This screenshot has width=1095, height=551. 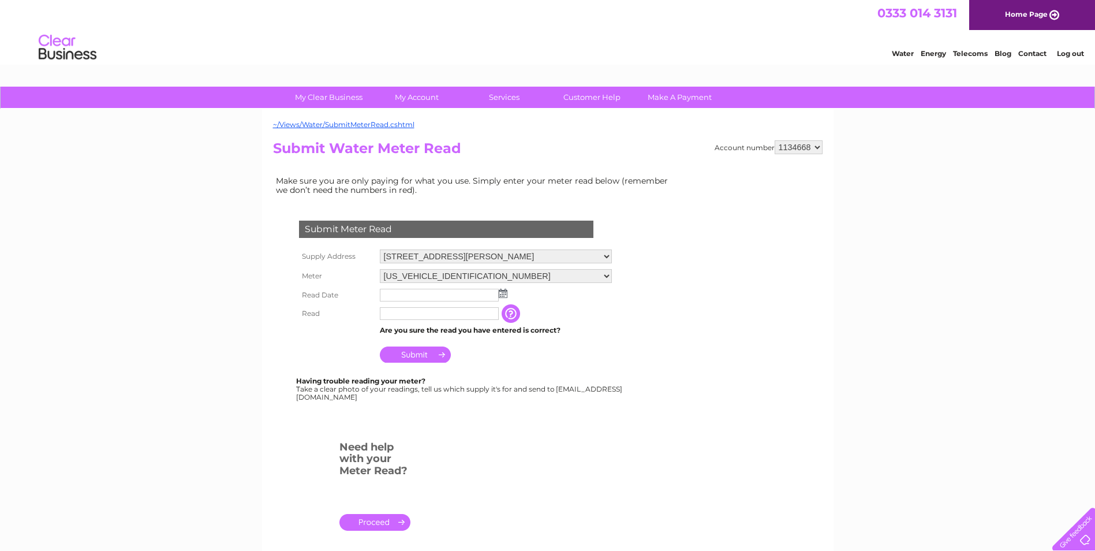 What do you see at coordinates (343, 124) in the screenshot?
I see `a: ~/Views/Water/SubmitMeterRead.cshtml` at bounding box center [343, 124].